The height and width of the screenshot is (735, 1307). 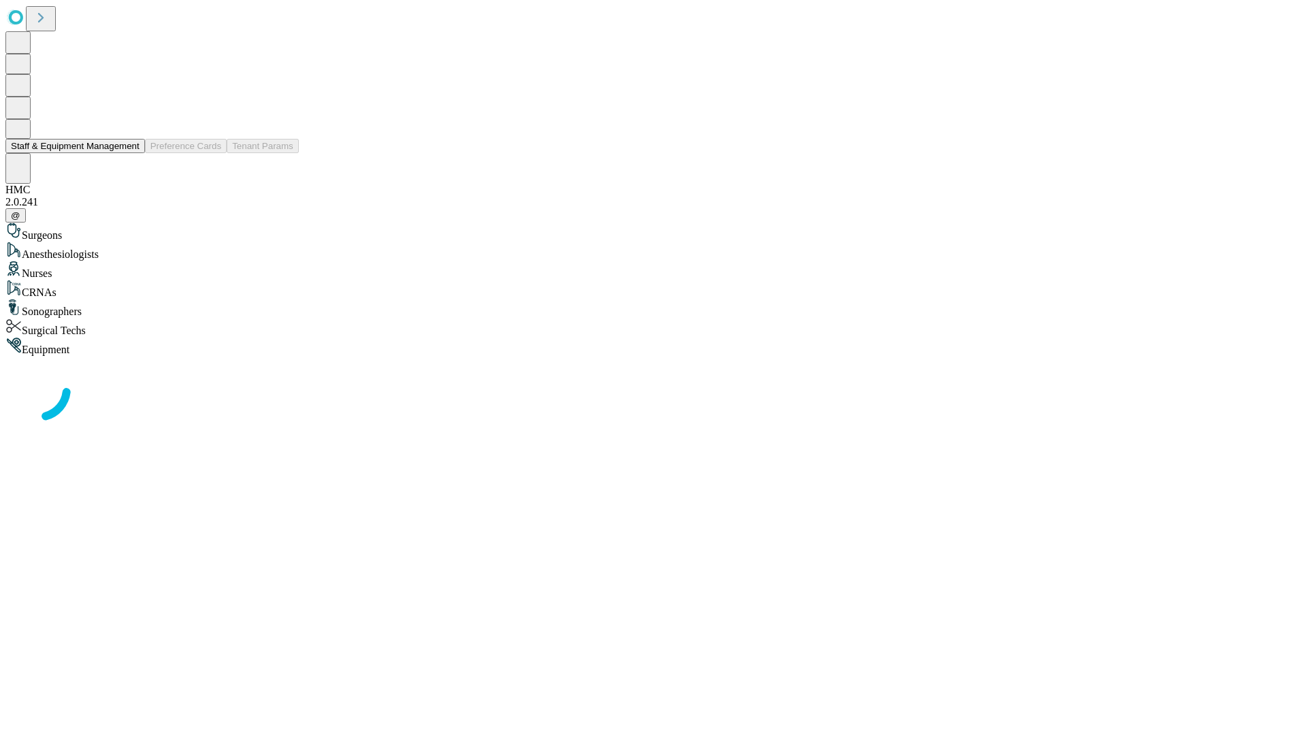 What do you see at coordinates (75, 146) in the screenshot?
I see `button: Staff & Equipment Management` at bounding box center [75, 146].